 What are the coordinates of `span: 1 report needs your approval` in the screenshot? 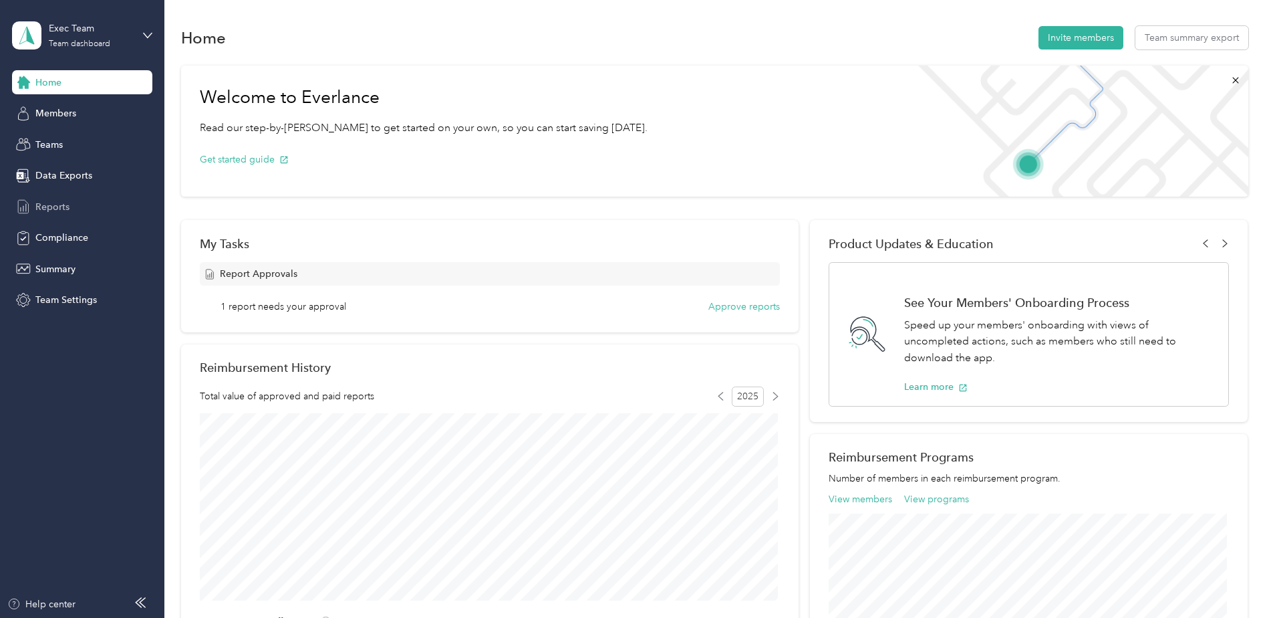 It's located at (283, 306).